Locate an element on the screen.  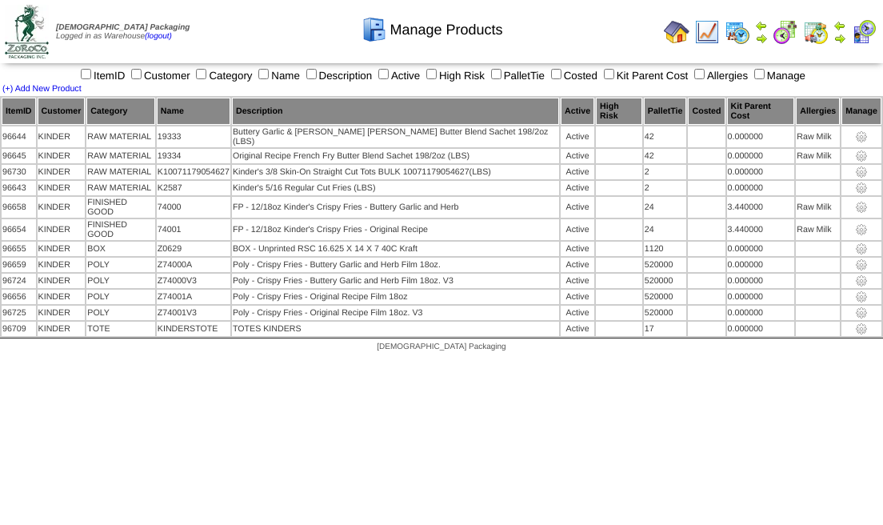
a: (+) Add New Product is located at coordinates (42, 89).